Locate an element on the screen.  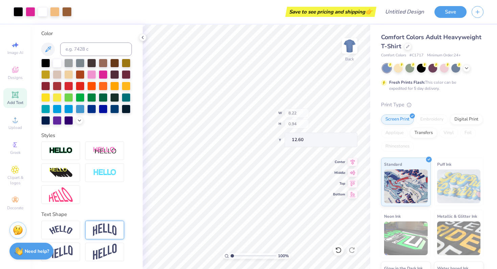
div: Transfers is located at coordinates (423, 133).